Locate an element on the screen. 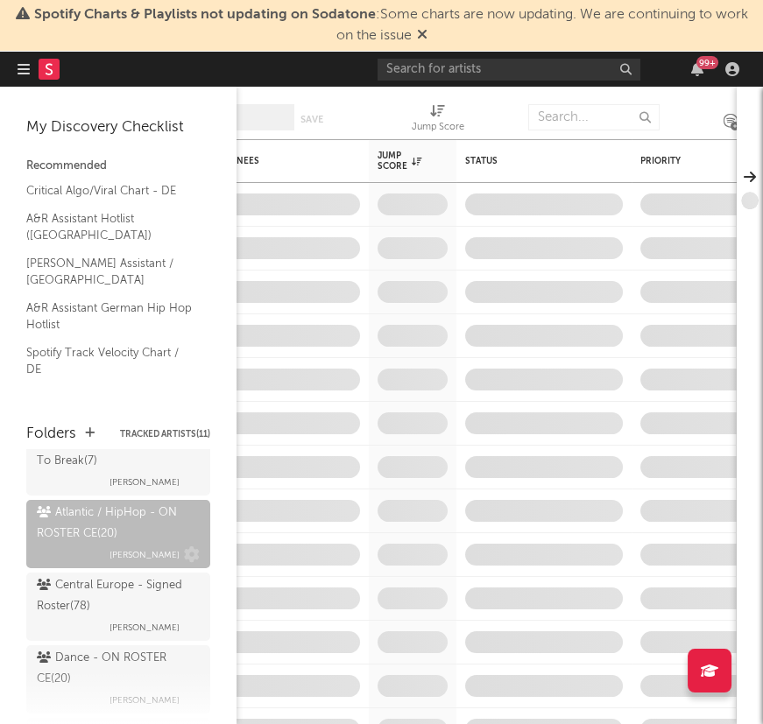 This screenshot has height=724, width=763. input: Search... is located at coordinates (594, 117).